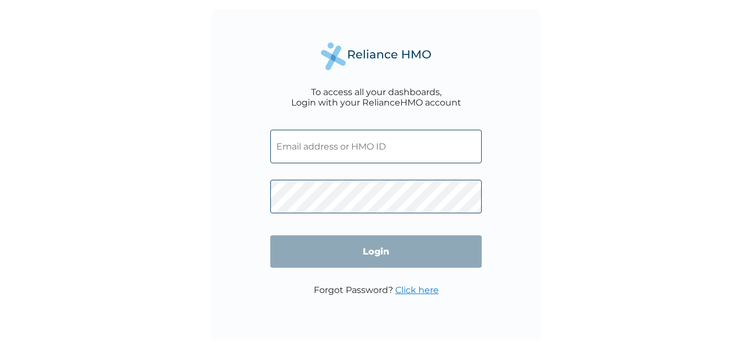 The image size is (752, 348). Describe the element at coordinates (376, 146) in the screenshot. I see `input: Email address or HMO ID` at that location.